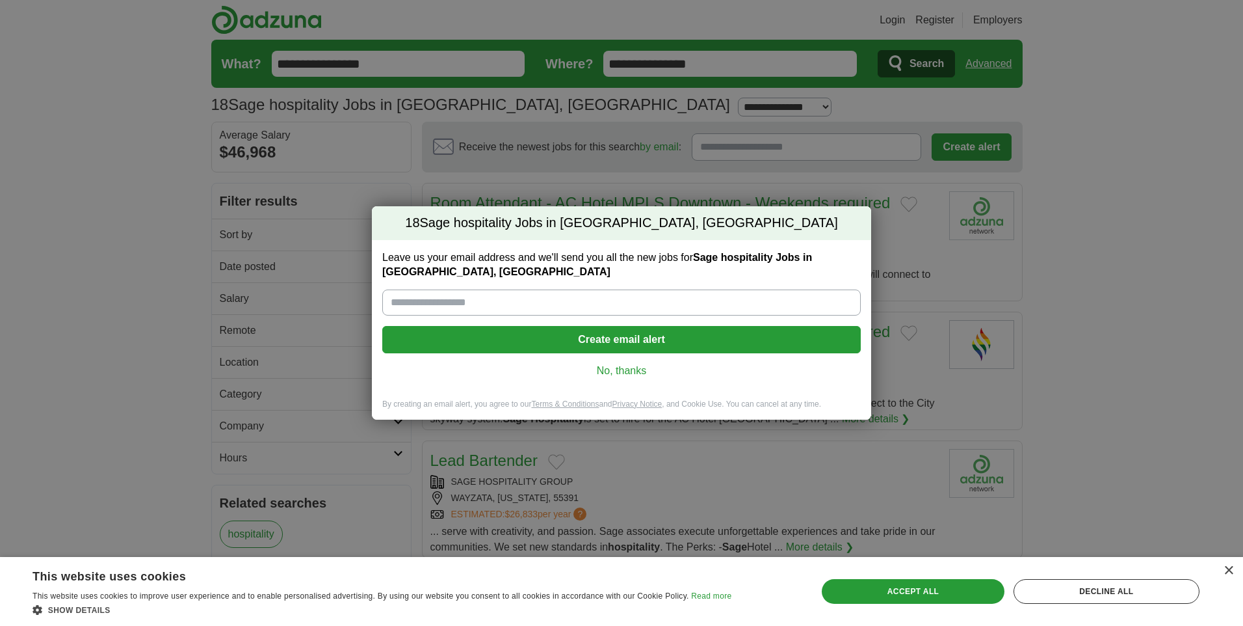  I want to click on div: Accept all, so click(913, 591).